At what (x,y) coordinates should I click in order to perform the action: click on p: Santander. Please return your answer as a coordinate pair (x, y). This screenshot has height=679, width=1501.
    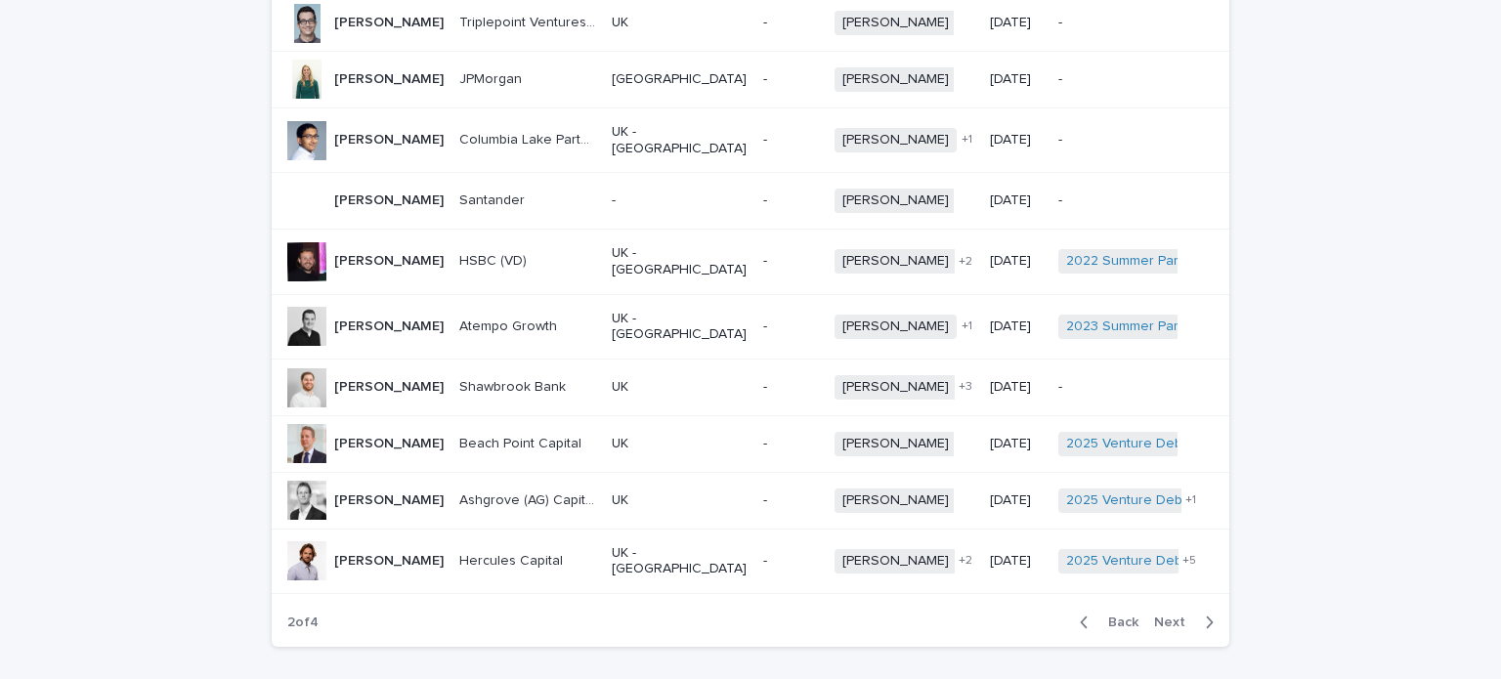
    Looking at the image, I should click on (494, 198).